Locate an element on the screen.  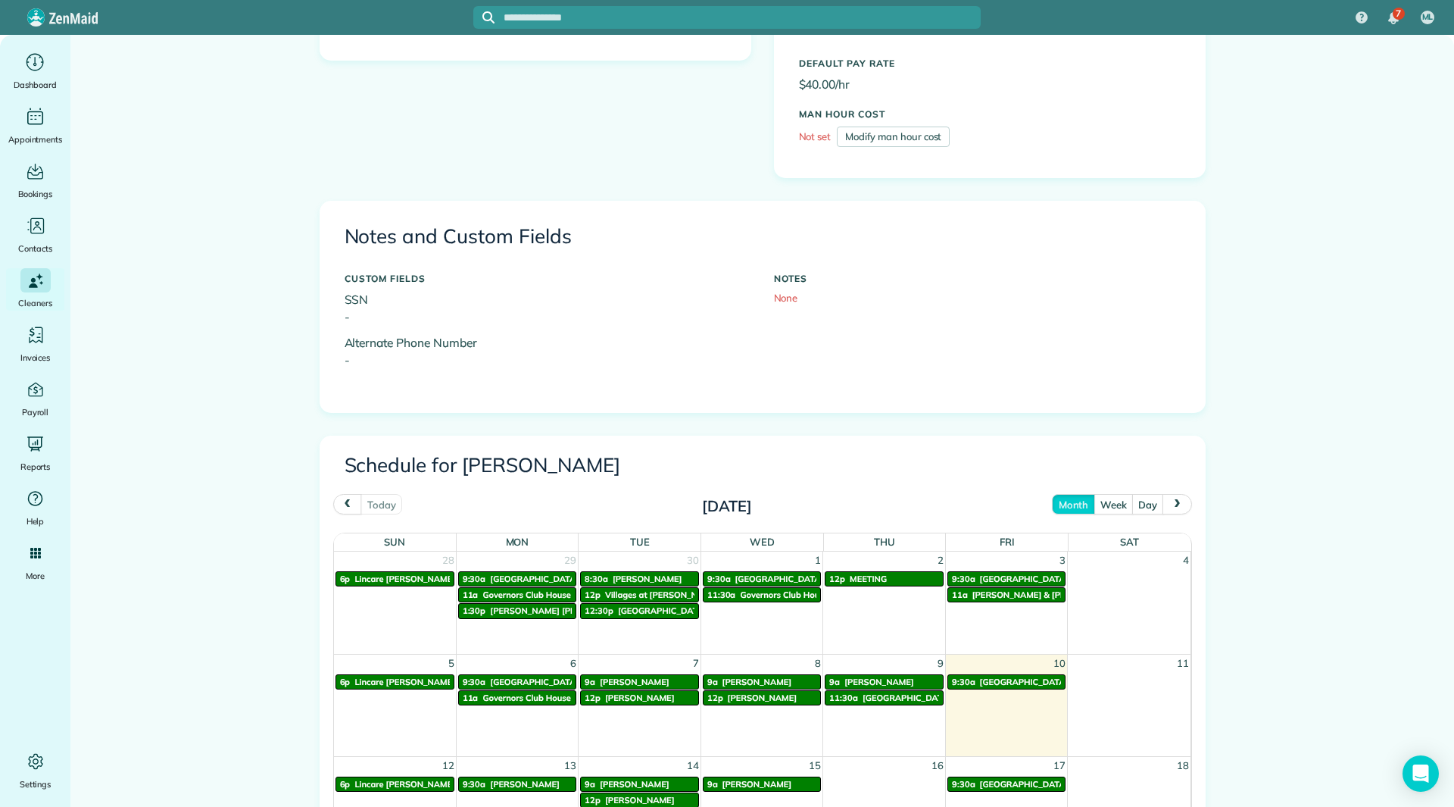
h3: Notes and Custom Fields is located at coordinates (763, 236).